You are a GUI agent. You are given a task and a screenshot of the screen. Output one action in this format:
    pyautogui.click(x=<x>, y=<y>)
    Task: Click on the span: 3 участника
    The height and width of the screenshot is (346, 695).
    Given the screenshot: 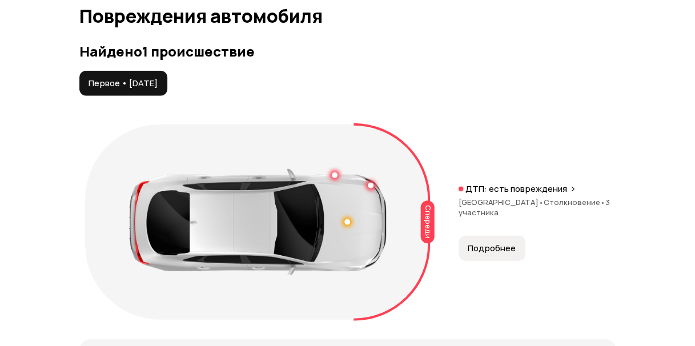 What is the action you would take?
    pyautogui.click(x=534, y=207)
    